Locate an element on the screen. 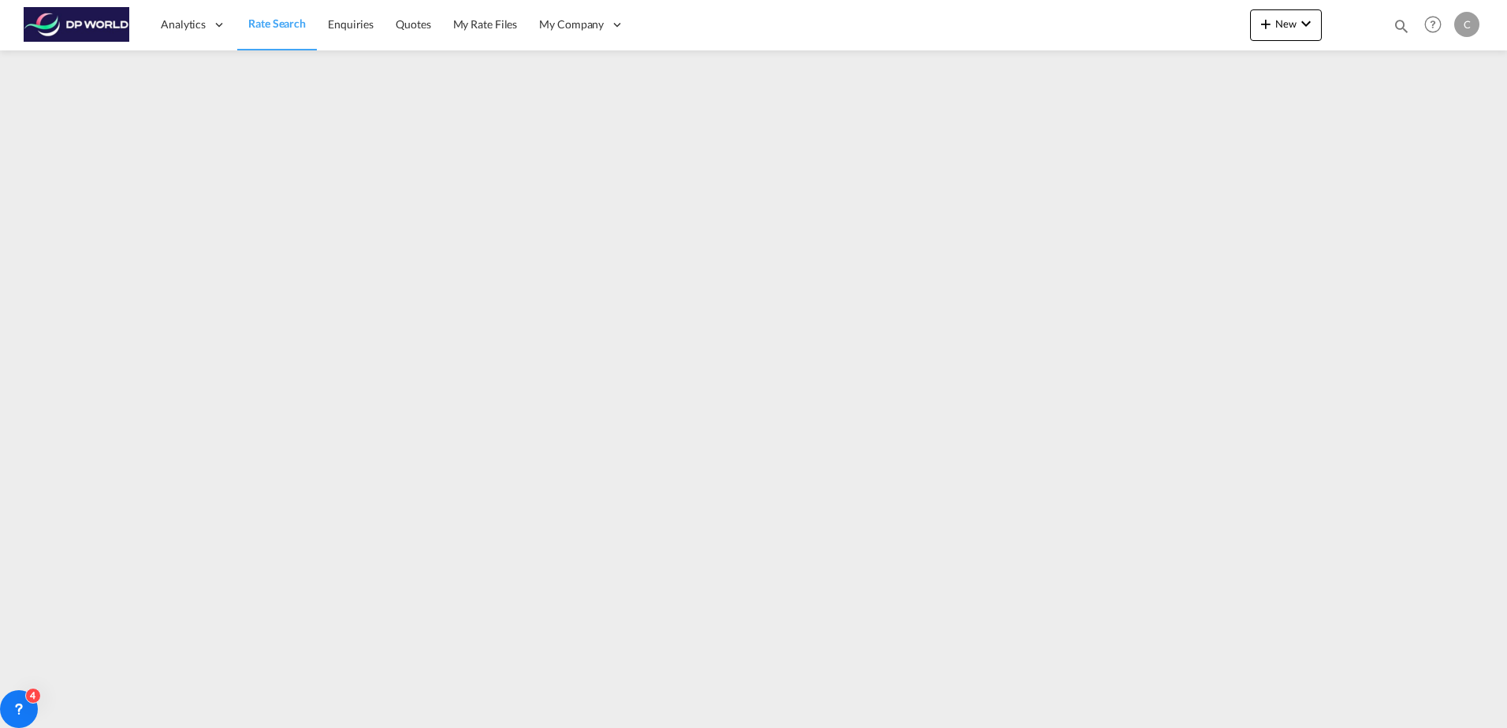  span: Rate Search is located at coordinates (277, 23).